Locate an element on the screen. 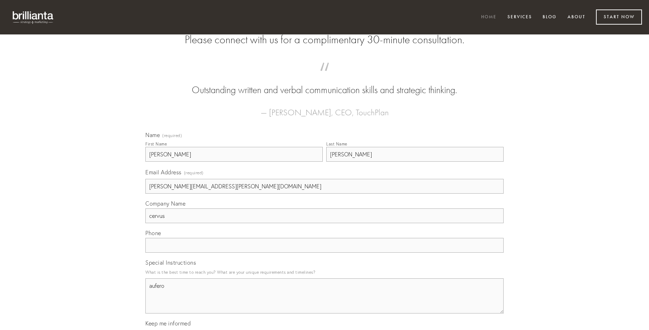 The image size is (649, 330). span: Company Name is located at coordinates (165, 203).